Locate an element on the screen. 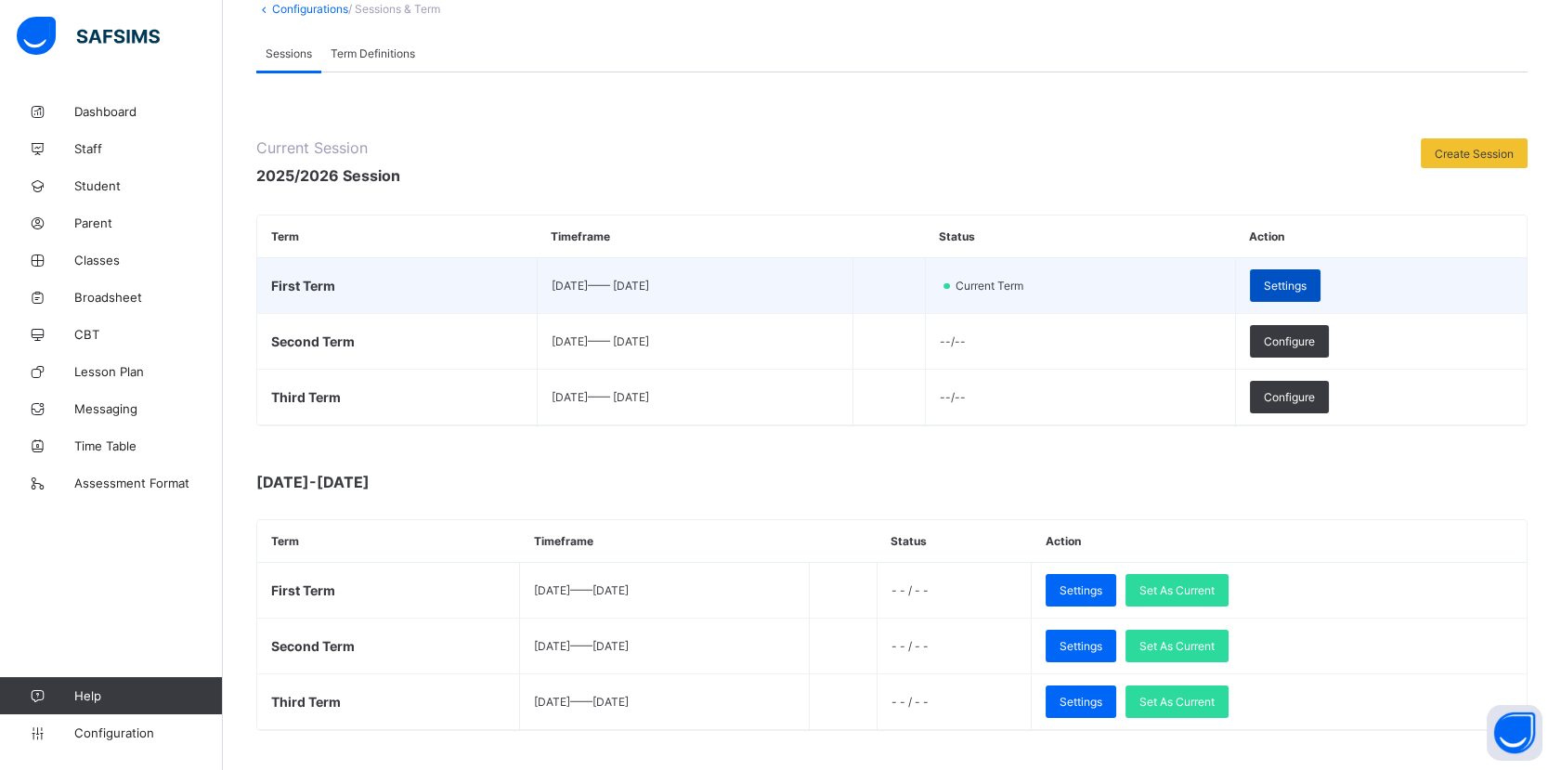 The height and width of the screenshot is (770, 1561). a: Configurations is located at coordinates (310, 8).